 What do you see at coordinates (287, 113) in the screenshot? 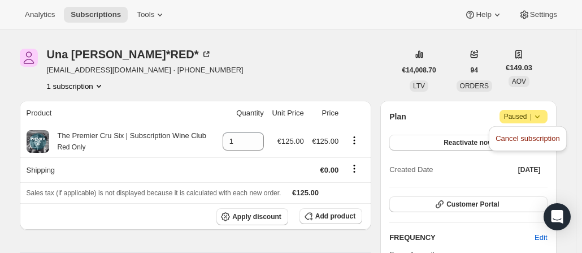
I see `th: Unit Price` at bounding box center [287, 113].